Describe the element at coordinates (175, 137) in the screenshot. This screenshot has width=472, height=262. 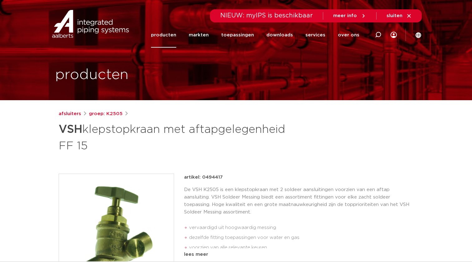
I see `h1: klepstopkraan met aftapgelegenheid FF 15` at that location.